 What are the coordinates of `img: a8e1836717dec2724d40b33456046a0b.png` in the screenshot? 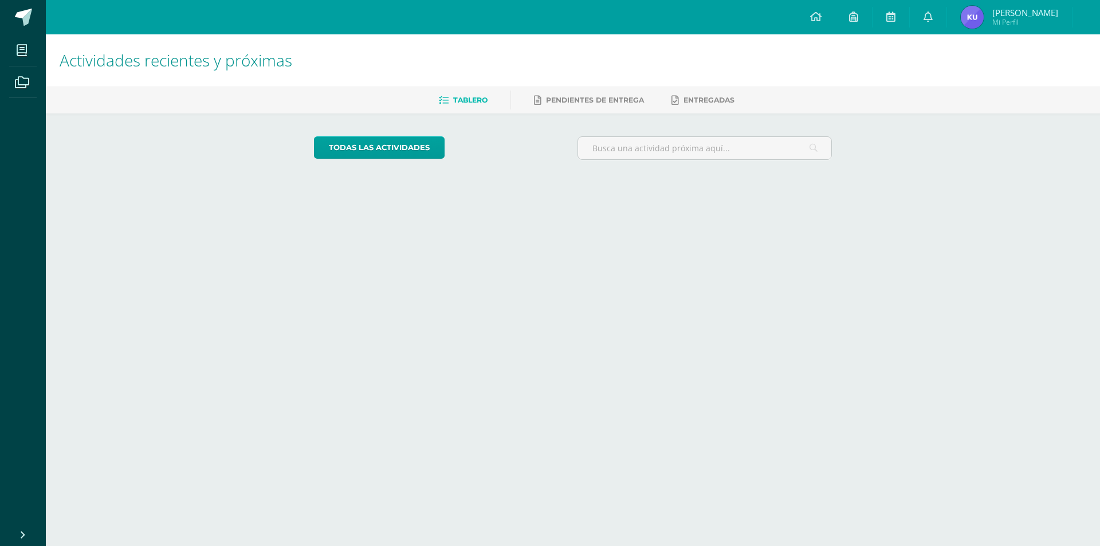 It's located at (972, 17).